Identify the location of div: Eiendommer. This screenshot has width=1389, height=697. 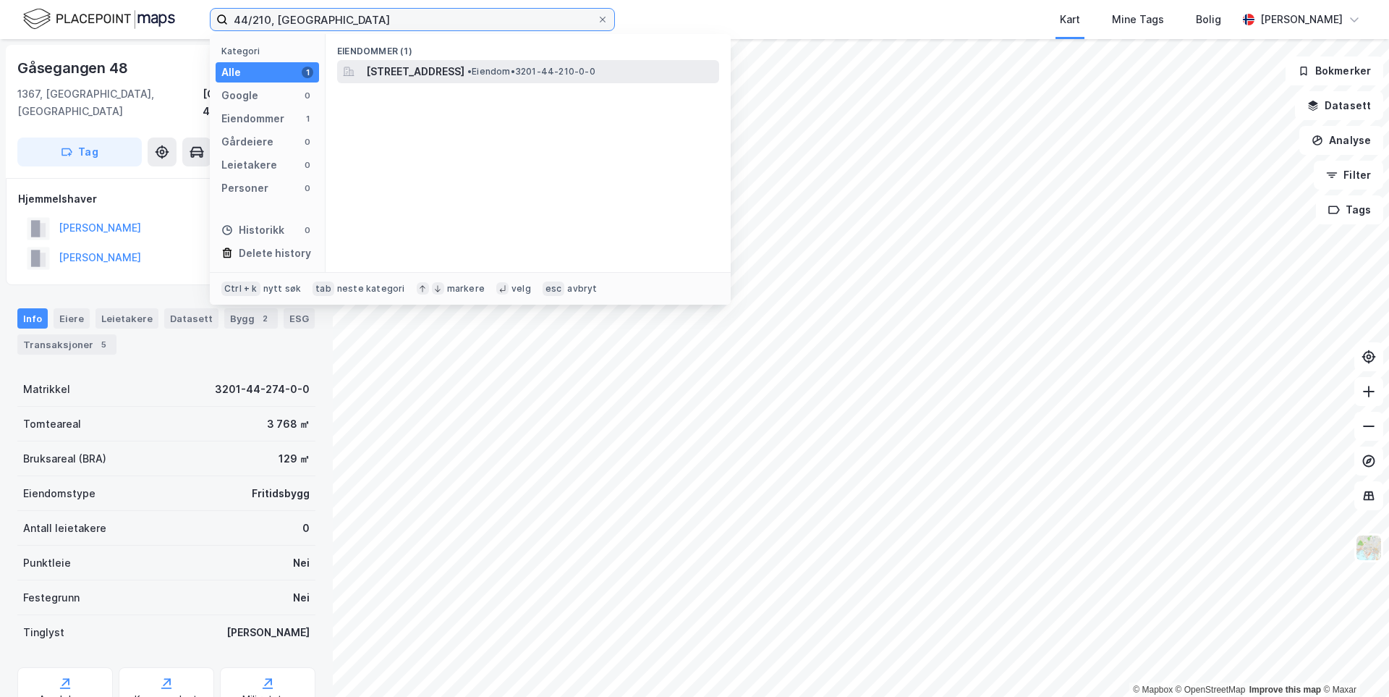
(253, 119).